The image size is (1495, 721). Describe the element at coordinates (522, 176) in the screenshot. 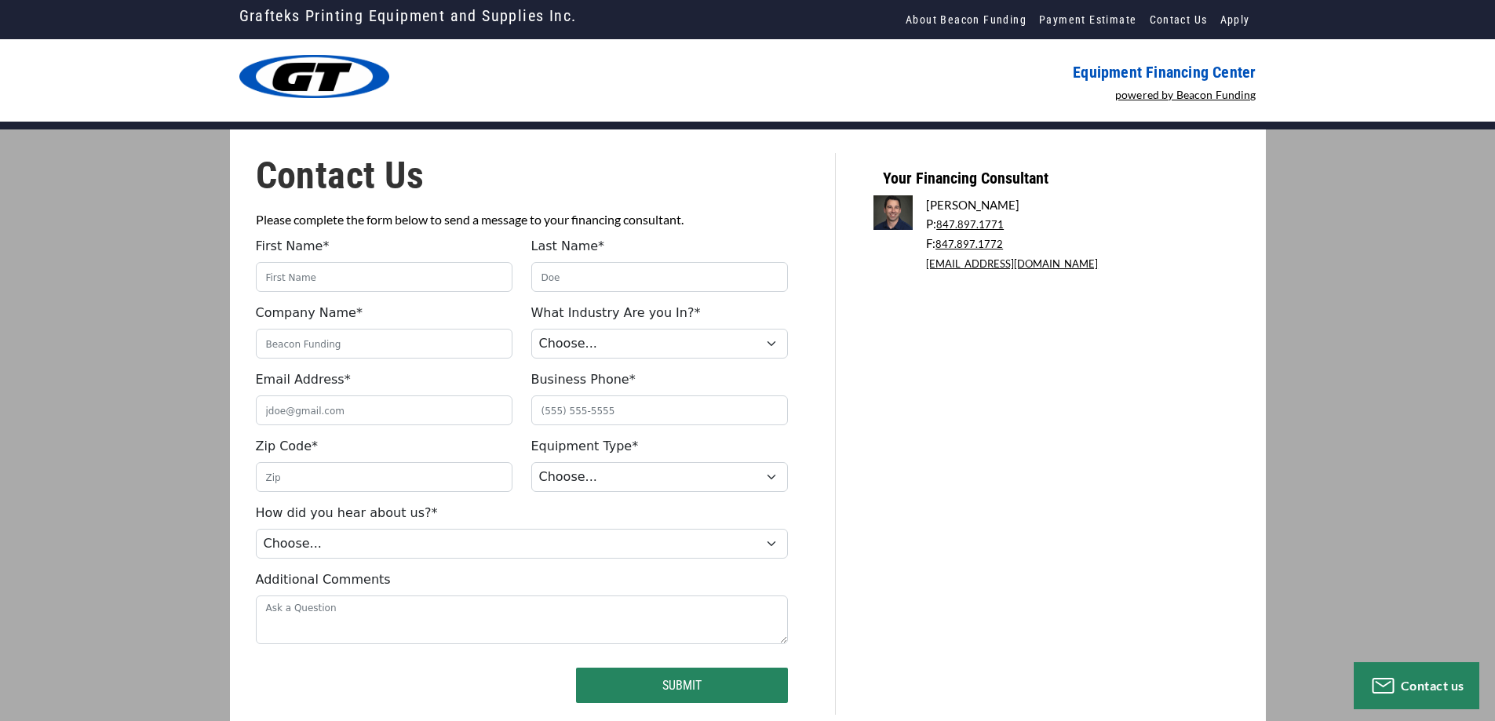

I see `h1: Contact Us` at that location.